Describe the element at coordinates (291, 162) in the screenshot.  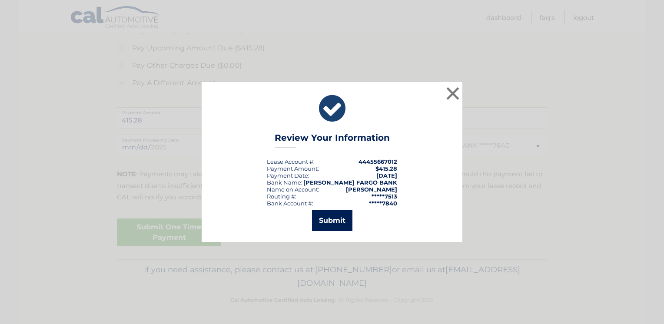
I see `div: Lease Account #:` at that location.